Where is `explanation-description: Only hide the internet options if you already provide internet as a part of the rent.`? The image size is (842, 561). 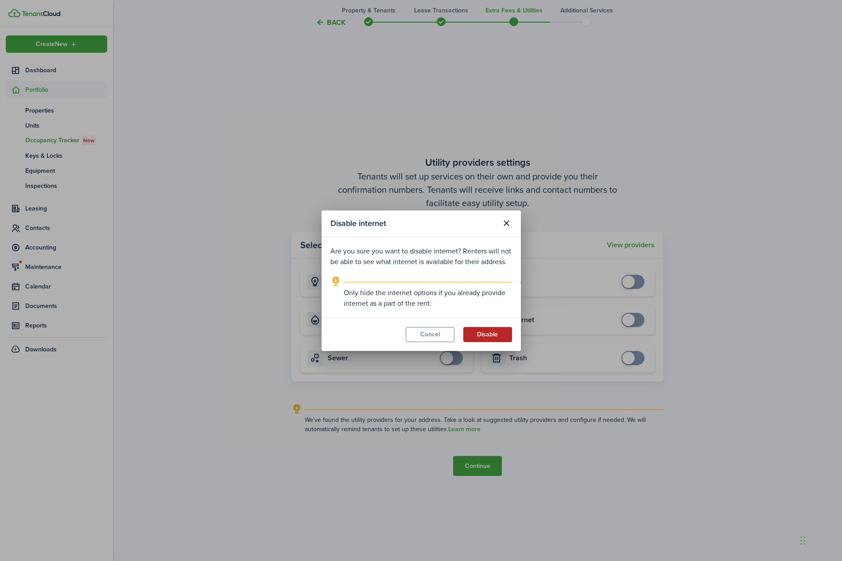
explanation-description: Only hide the internet options if you already provide internet as a part of the rent. is located at coordinates (428, 298).